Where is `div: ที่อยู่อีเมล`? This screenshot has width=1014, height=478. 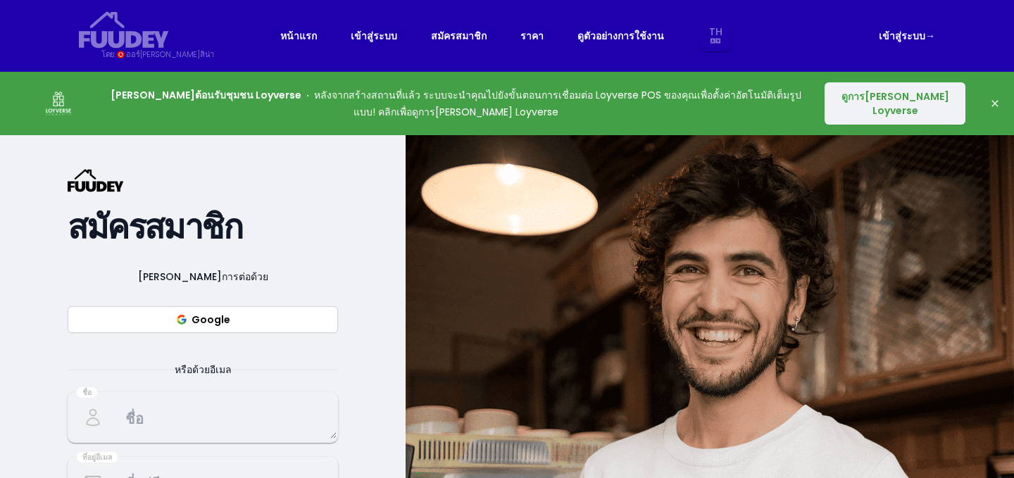 div: ที่อยู่อีเมล is located at coordinates (97, 458).